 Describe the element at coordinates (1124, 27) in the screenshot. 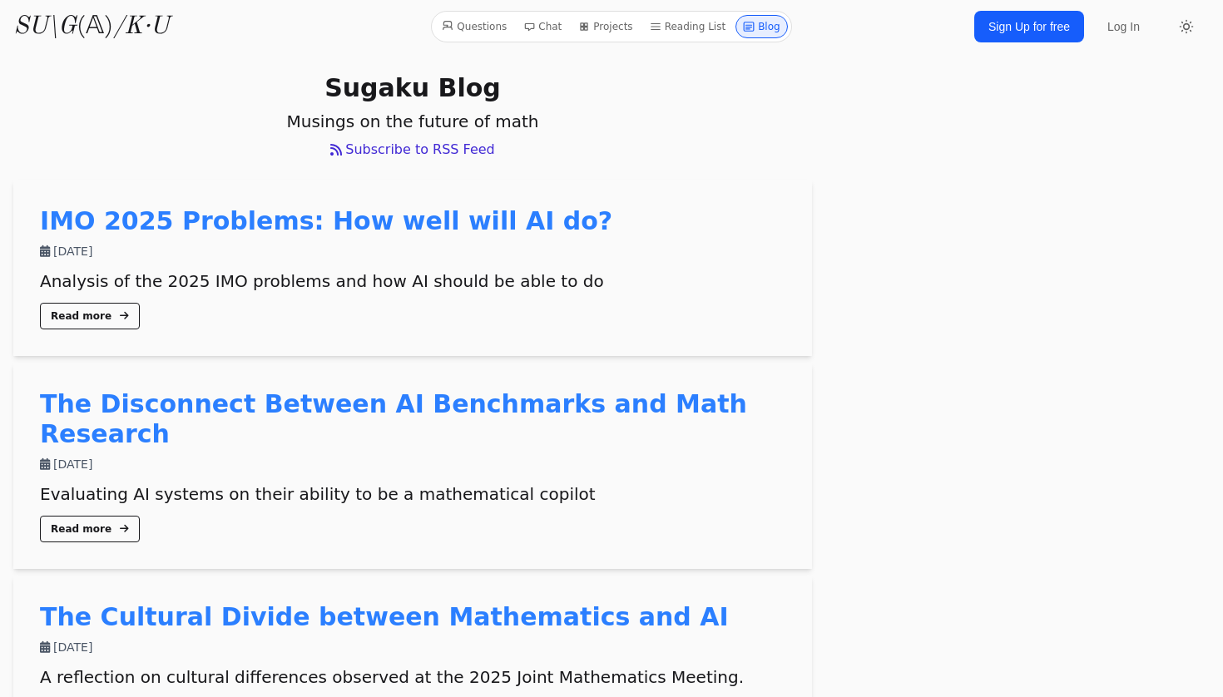

I see `a: Log In` at that location.